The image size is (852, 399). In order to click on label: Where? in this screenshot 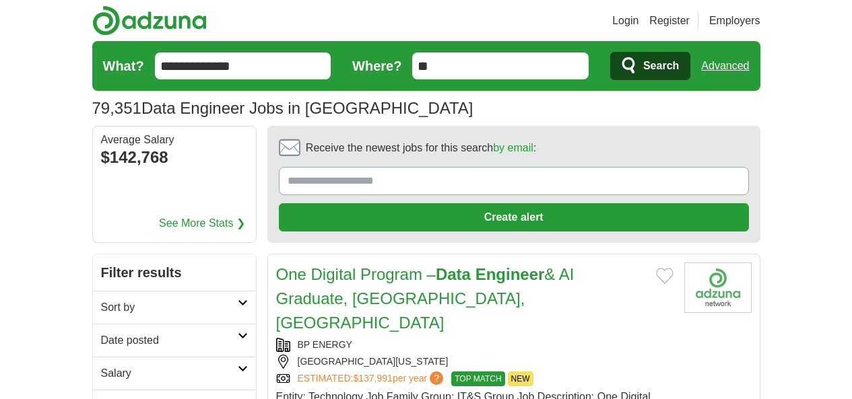, I will do `click(376, 66)`.